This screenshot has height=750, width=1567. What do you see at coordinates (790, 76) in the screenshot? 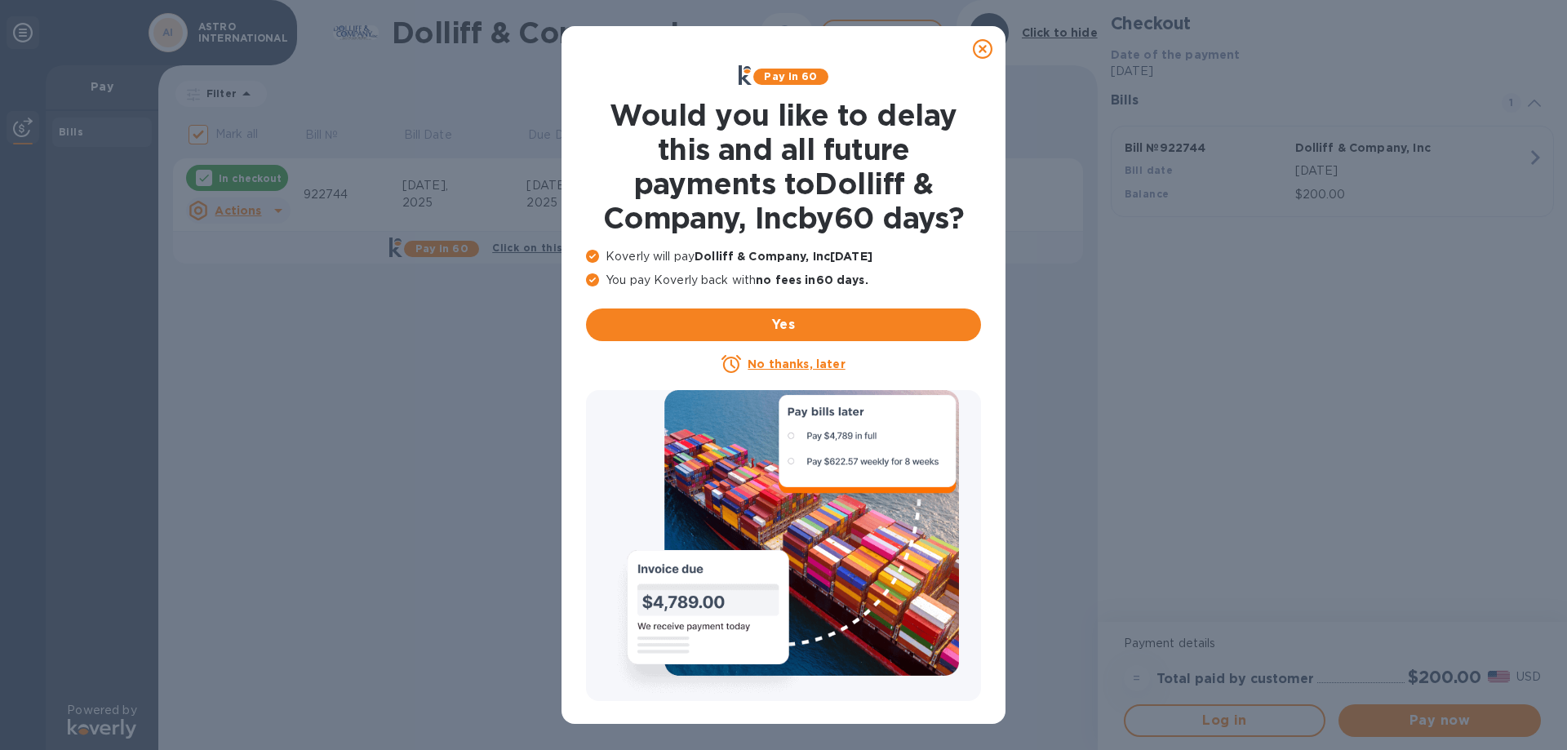
I see `b: Pay in 60` at bounding box center [790, 76].